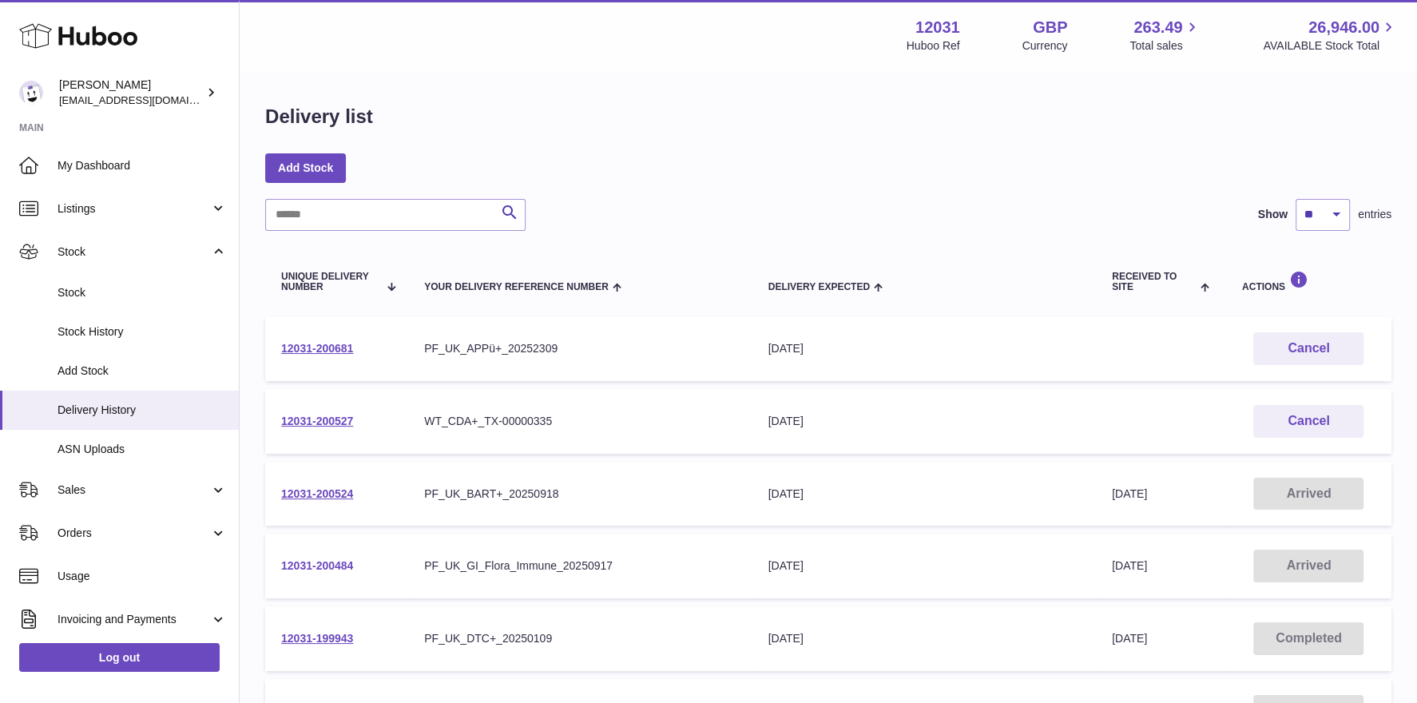 The height and width of the screenshot is (703, 1417). What do you see at coordinates (516, 287) in the screenshot?
I see `span: Your Delivery Reference Number` at bounding box center [516, 287].